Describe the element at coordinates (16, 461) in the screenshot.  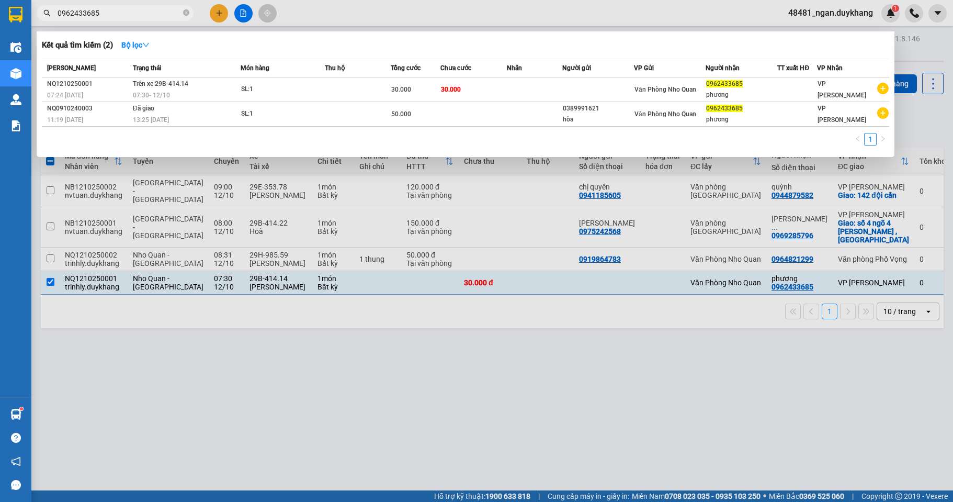
I see `span: notification` at that location.